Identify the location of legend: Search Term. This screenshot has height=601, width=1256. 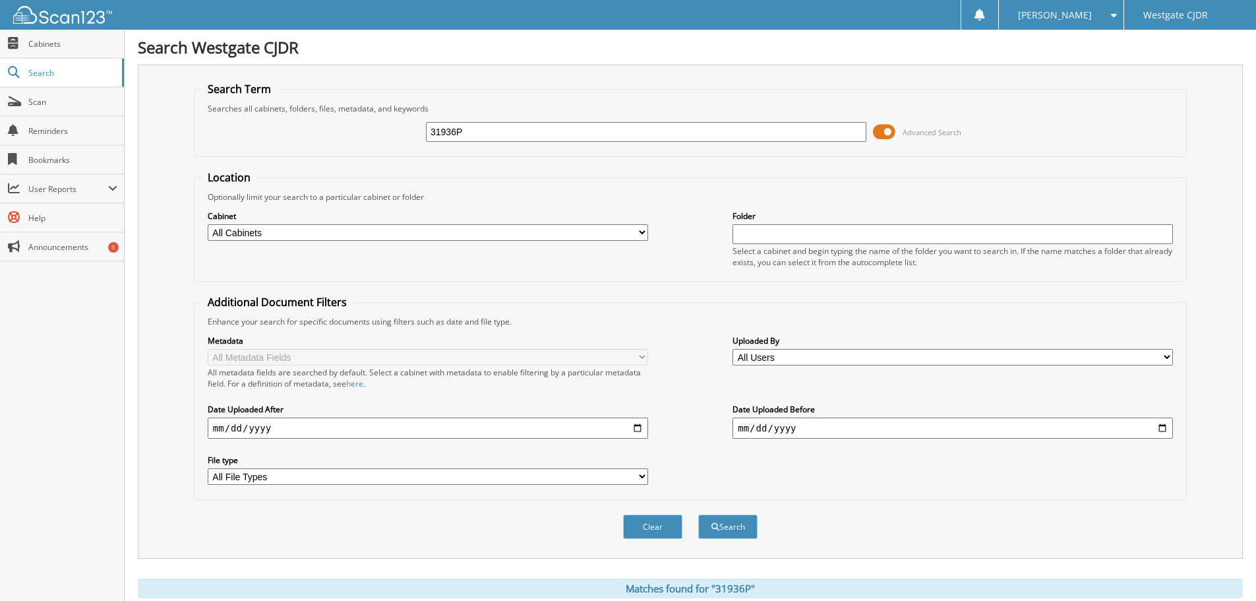
(239, 89).